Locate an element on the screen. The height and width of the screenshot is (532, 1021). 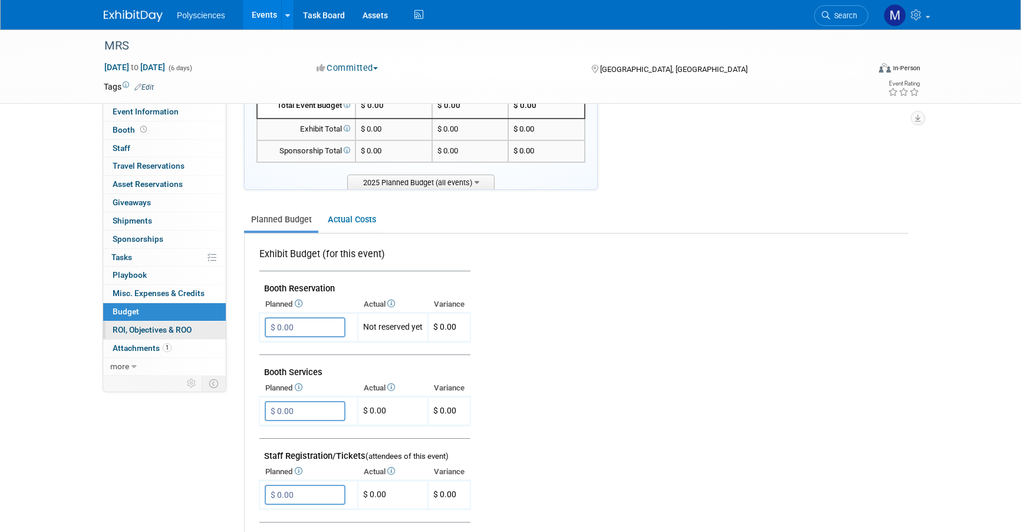
span: more is located at coordinates (120, 366).